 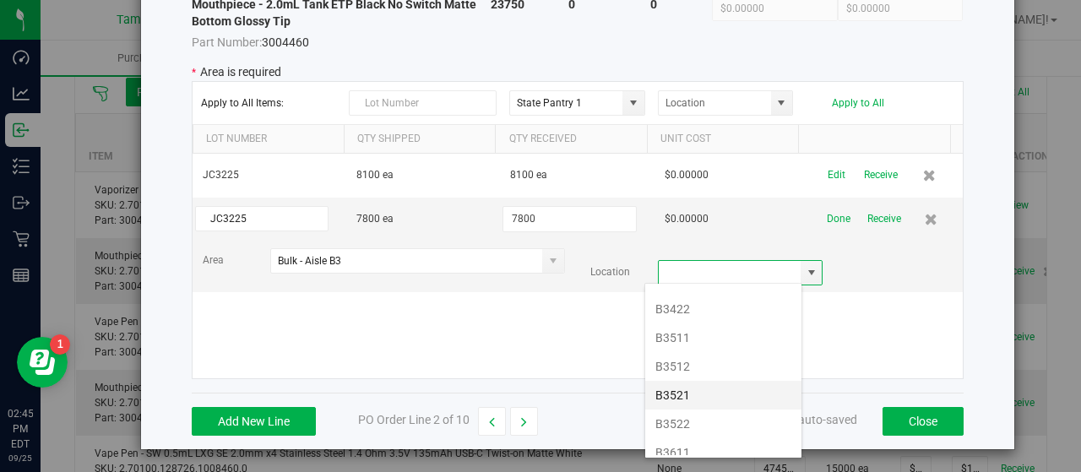 I want to click on span: Apply to All Items:, so click(x=269, y=103).